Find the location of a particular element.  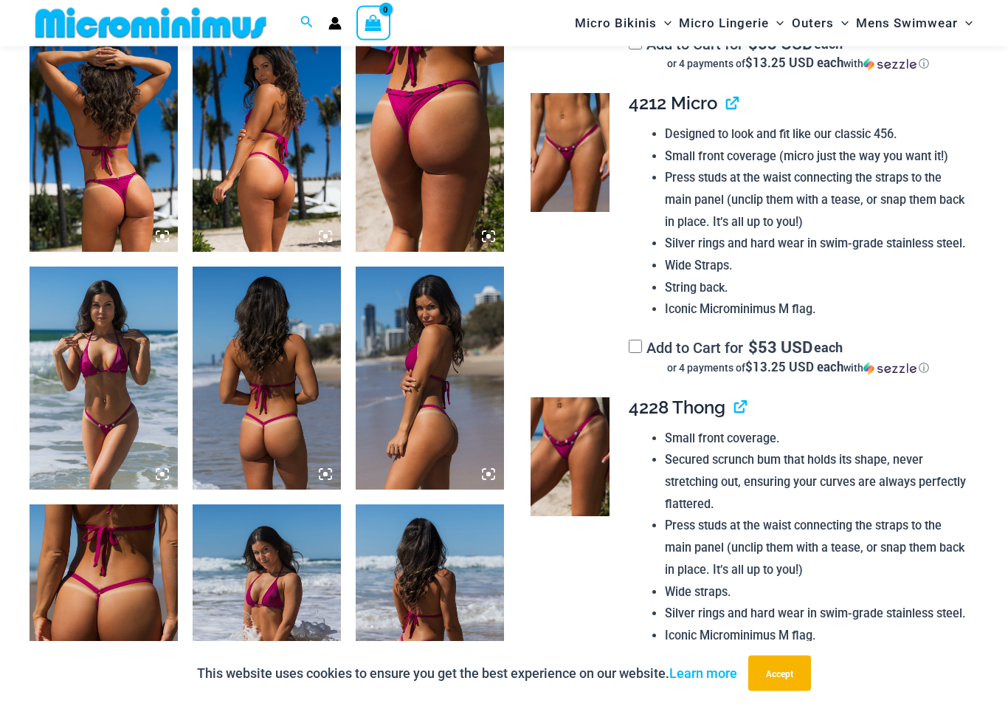

button: Accept is located at coordinates (780, 673).